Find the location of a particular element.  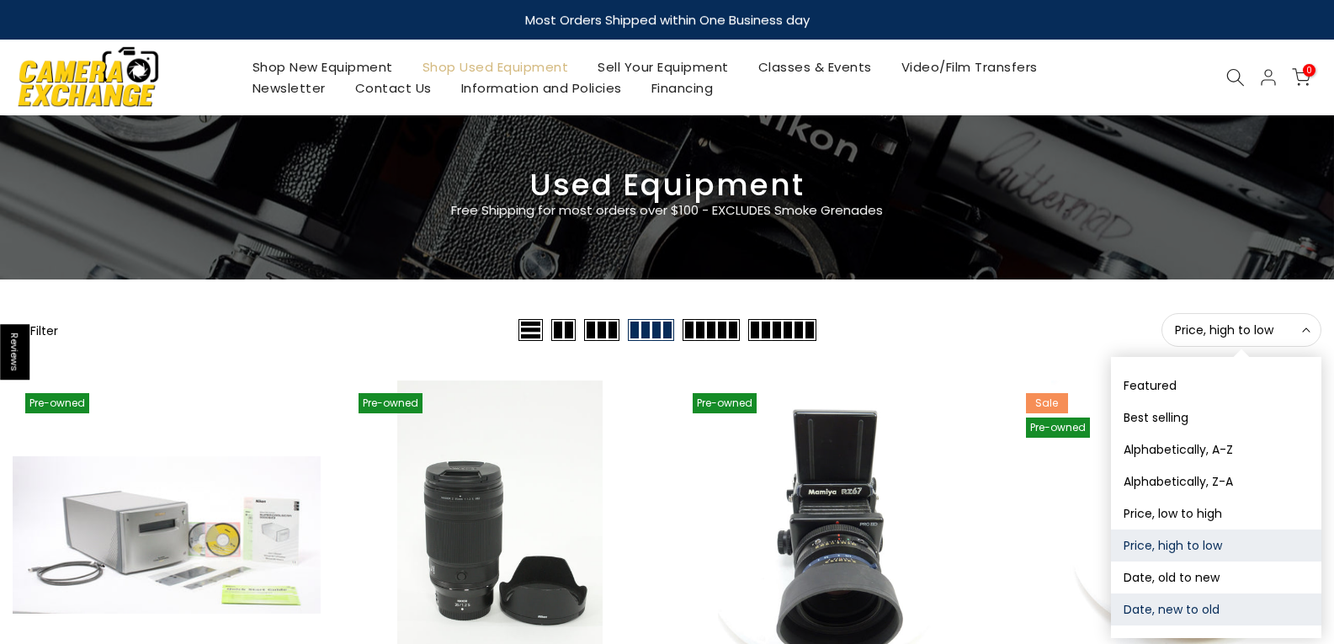

button: Featured is located at coordinates (1216, 385).